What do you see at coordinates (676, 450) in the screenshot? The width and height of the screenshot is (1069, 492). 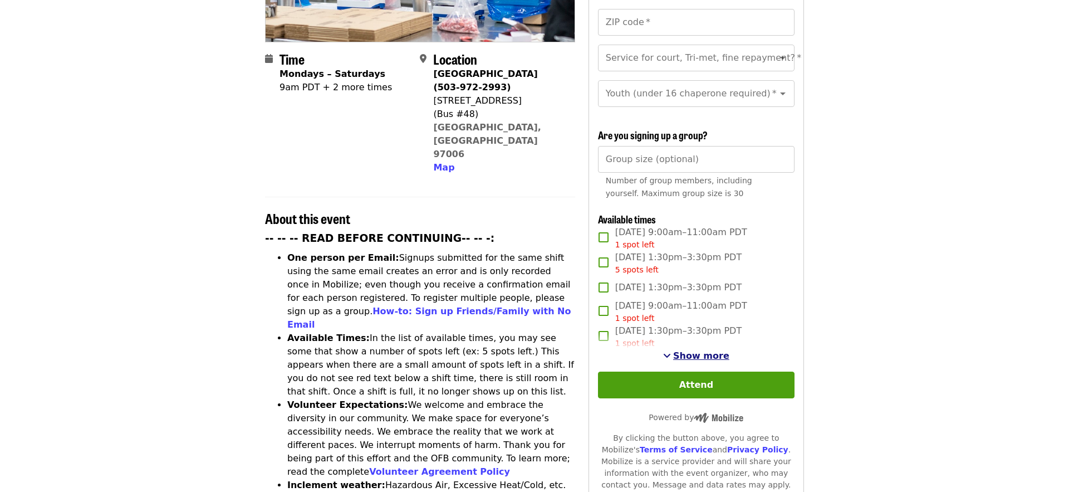 I see `a: Terms of Service` at bounding box center [676, 450].